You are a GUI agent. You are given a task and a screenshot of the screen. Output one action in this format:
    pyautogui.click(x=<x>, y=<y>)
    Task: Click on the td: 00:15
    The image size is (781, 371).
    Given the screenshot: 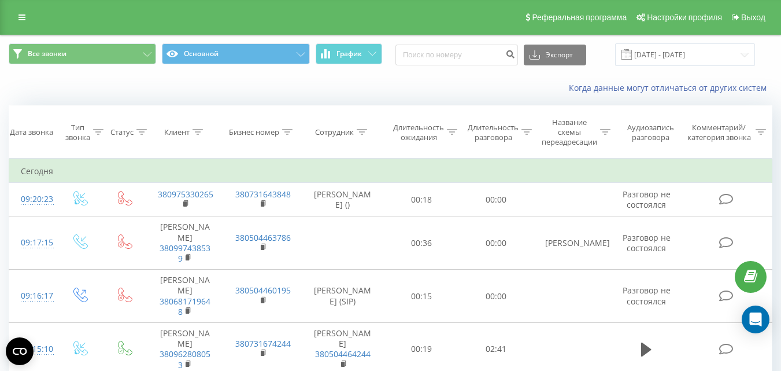 What is the action you would take?
    pyautogui.click(x=422, y=296)
    